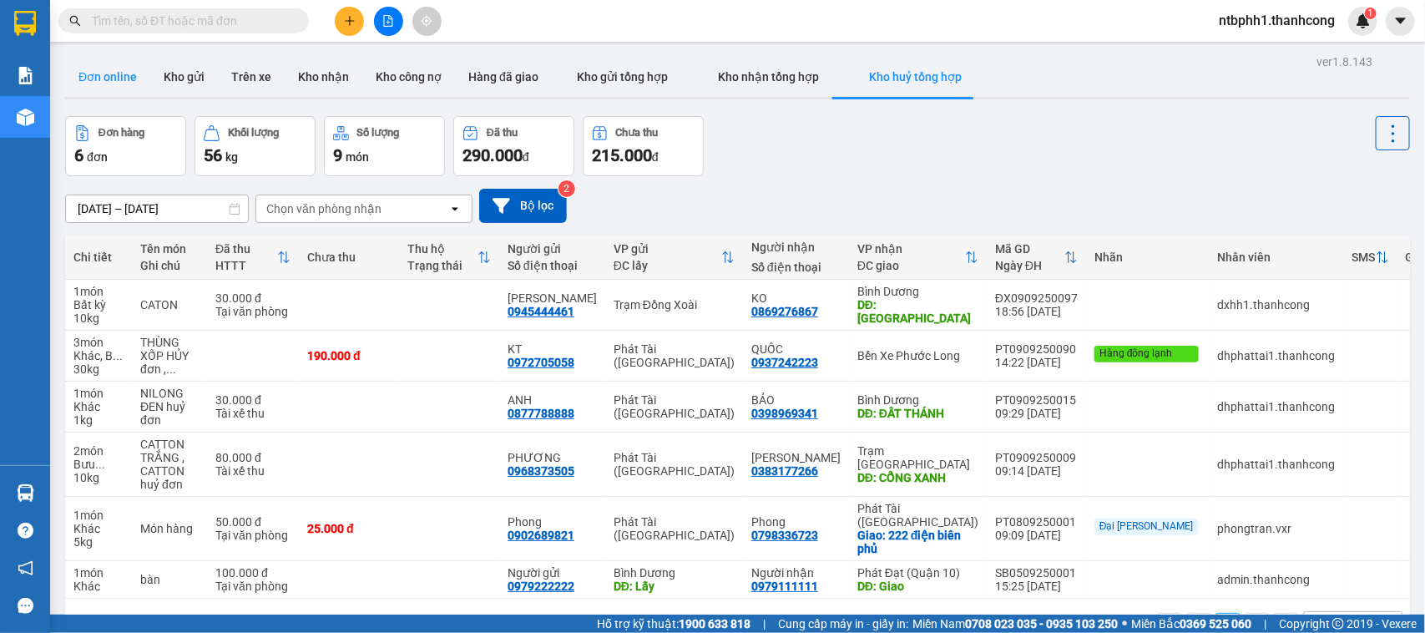 This screenshot has width=1425, height=633. I want to click on button: Đã thu290.000đ, so click(513, 146).